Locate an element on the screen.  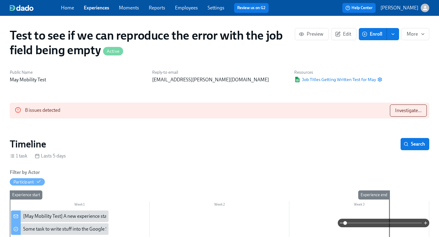
button: Search is located at coordinates (415, 144).